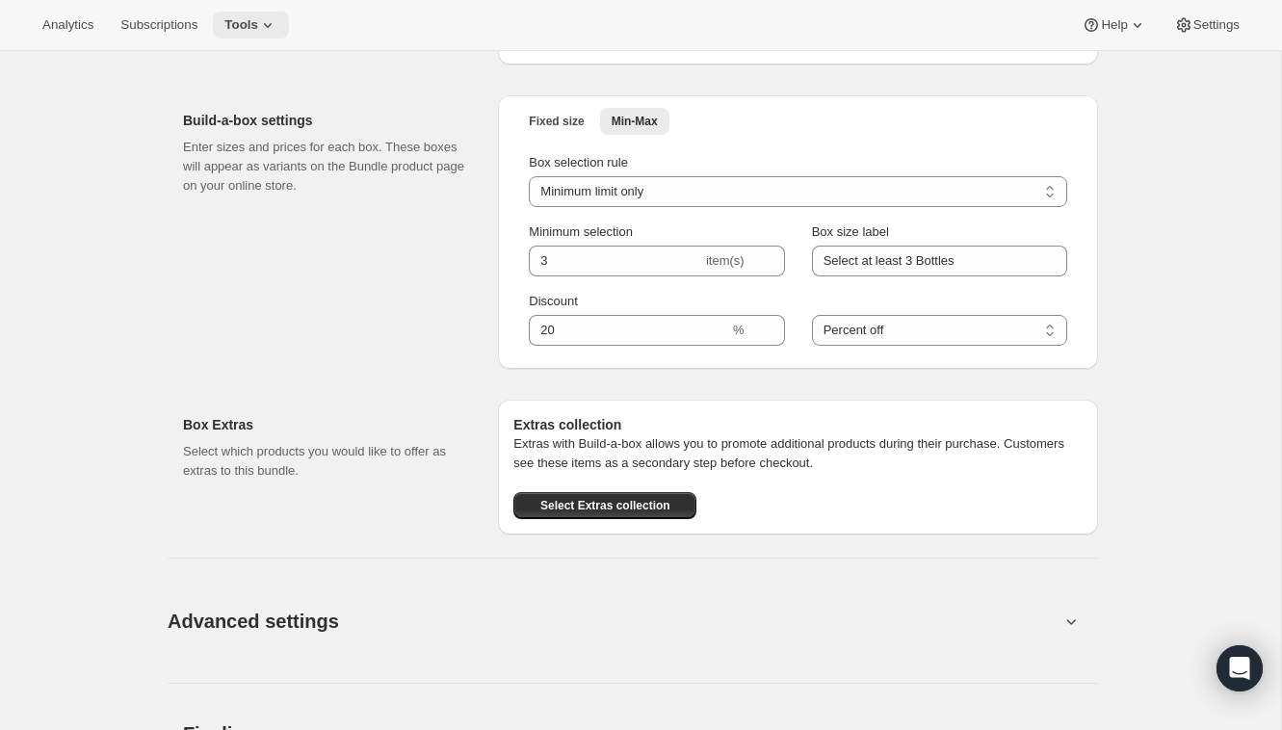 This screenshot has width=1282, height=730. What do you see at coordinates (67, 25) in the screenshot?
I see `button: Analytics` at bounding box center [67, 25].